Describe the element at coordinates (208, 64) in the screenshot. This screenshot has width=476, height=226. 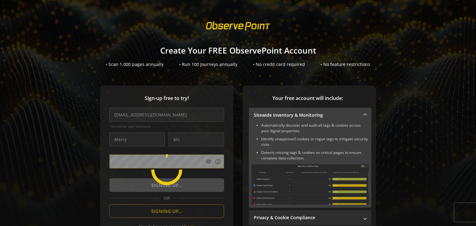
I see `div: • Run 100 Journeys annually` at that location.